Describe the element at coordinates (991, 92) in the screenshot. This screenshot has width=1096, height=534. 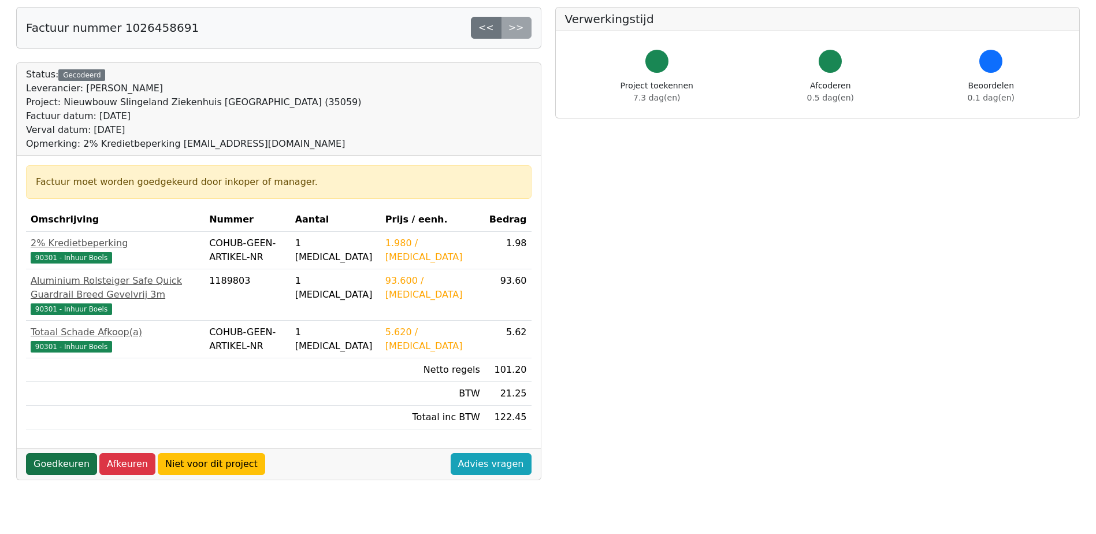
I see `div: Beoordelen` at that location.